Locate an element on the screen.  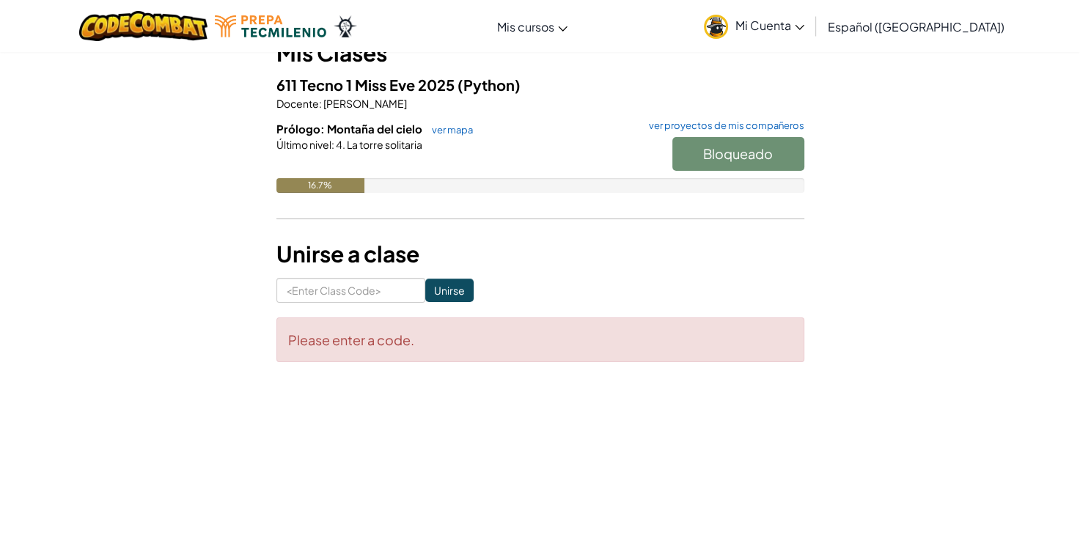
a: Mi Cuenta is located at coordinates (754, 26).